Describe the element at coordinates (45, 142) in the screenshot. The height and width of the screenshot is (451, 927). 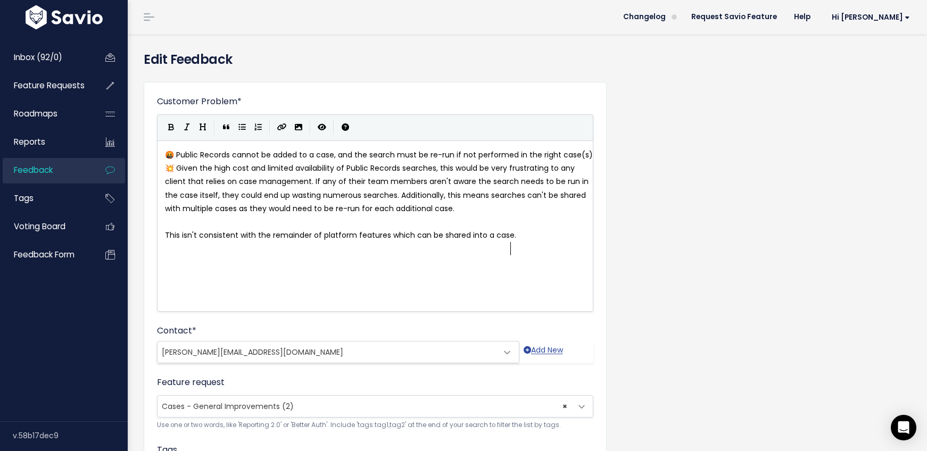
I see `a: Reports` at that location.